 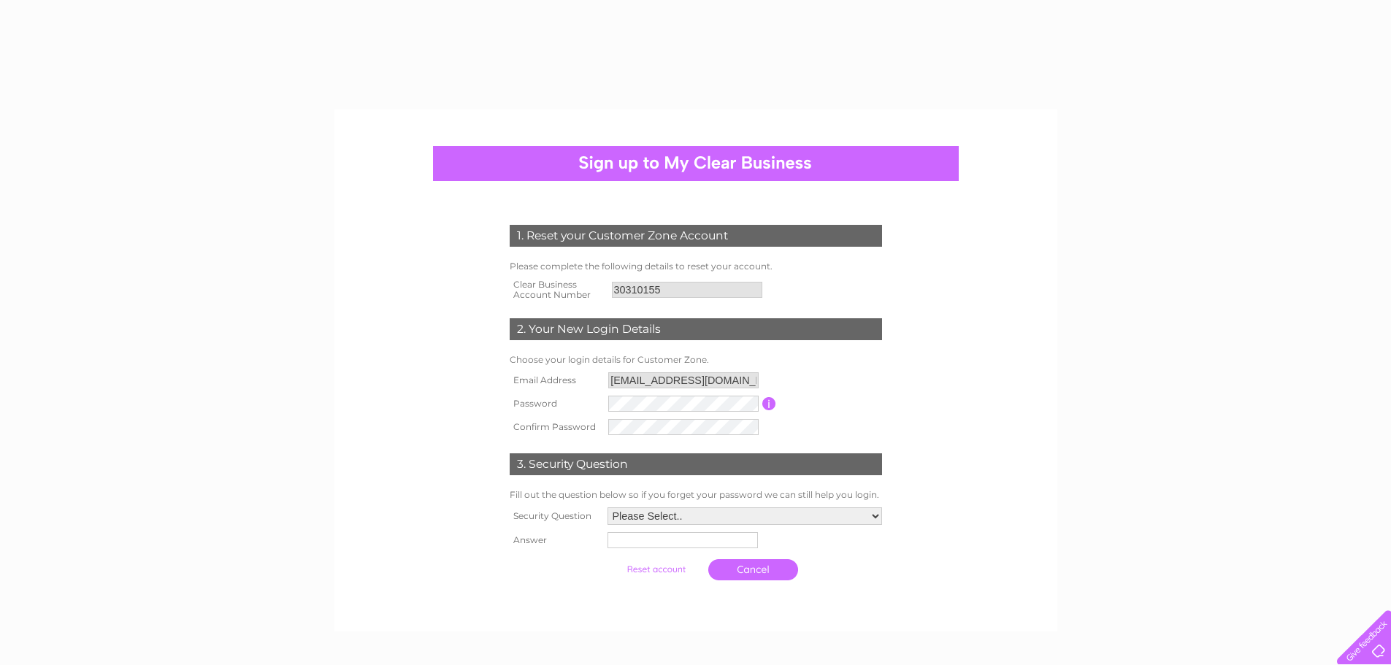 What do you see at coordinates (696, 329) in the screenshot?
I see `div: 2. Your New Login Details` at bounding box center [696, 329].